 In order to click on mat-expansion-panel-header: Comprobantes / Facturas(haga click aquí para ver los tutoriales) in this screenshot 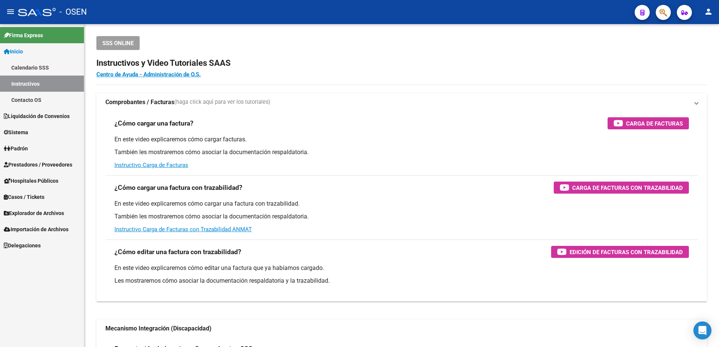, I will do `click(402, 102)`.